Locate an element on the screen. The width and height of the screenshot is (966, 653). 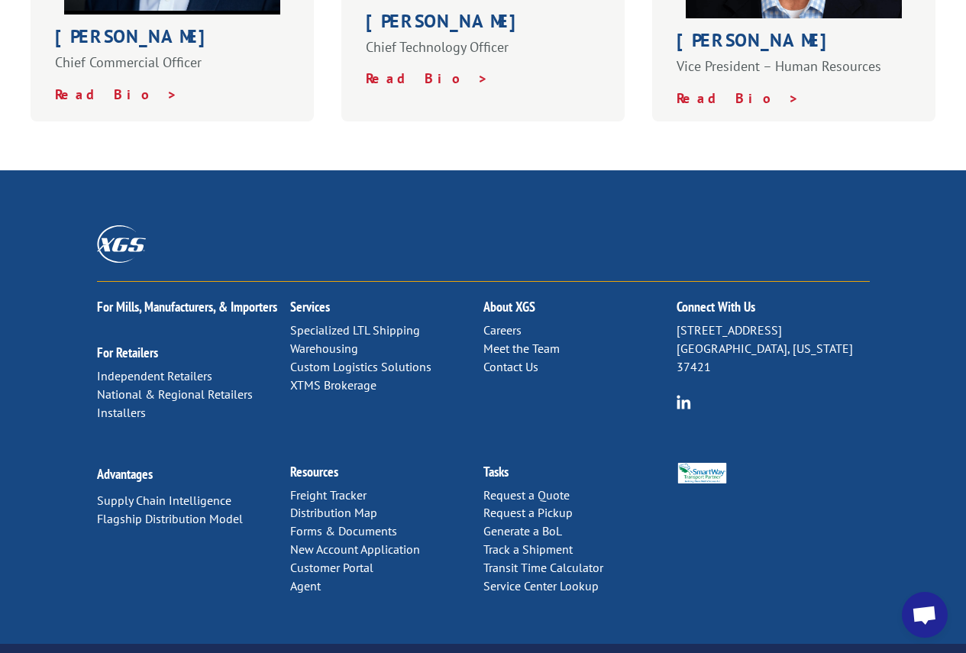
a: About XGS is located at coordinates (510, 306).